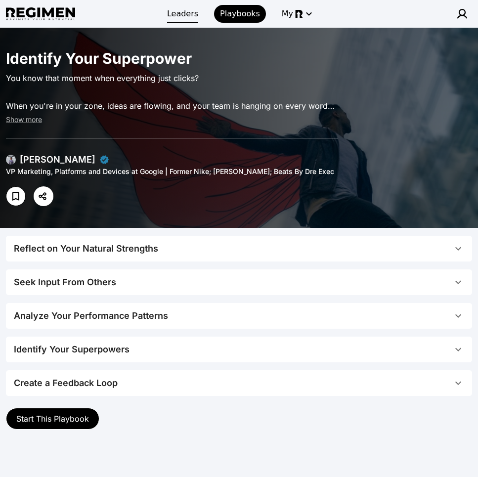 This screenshot has width=478, height=477. I want to click on button: Save, so click(16, 196).